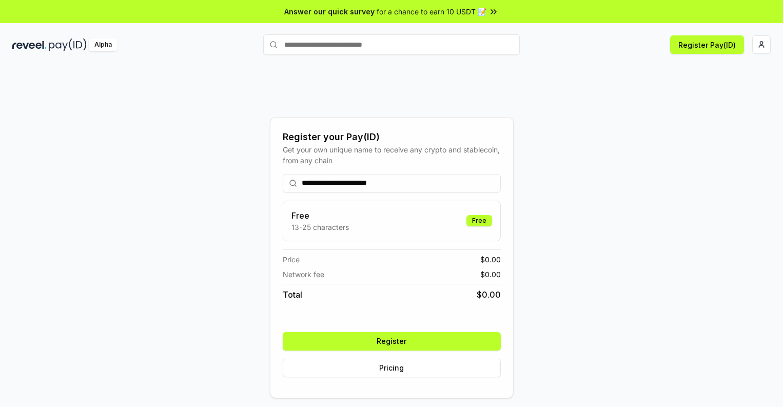 The height and width of the screenshot is (407, 783). What do you see at coordinates (103, 45) in the screenshot?
I see `div: Alpha` at bounding box center [103, 45].